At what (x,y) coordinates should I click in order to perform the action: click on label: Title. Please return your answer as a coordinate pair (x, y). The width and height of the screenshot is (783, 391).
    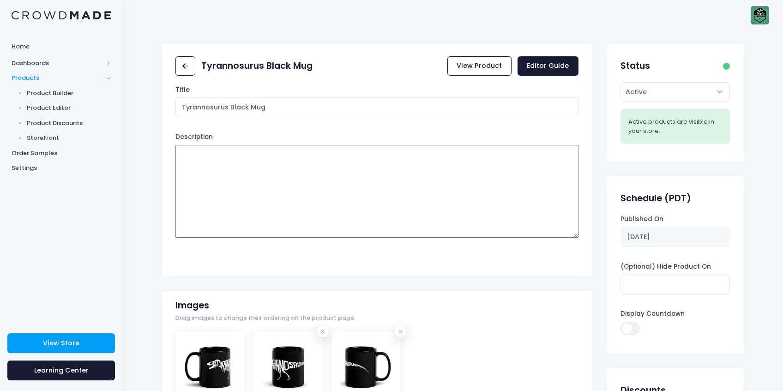
    Looking at the image, I should click on (182, 90).